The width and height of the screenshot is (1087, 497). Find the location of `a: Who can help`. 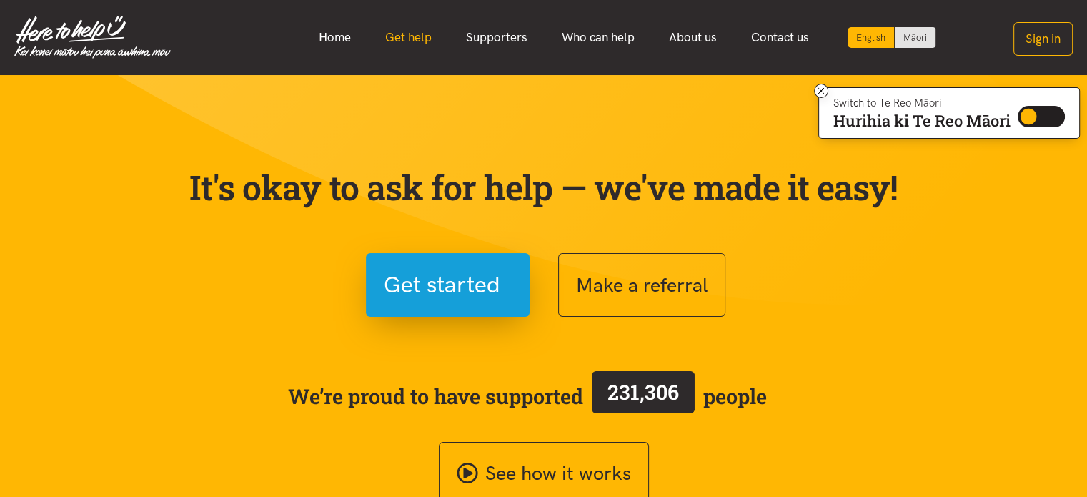

a: Who can help is located at coordinates (598, 37).